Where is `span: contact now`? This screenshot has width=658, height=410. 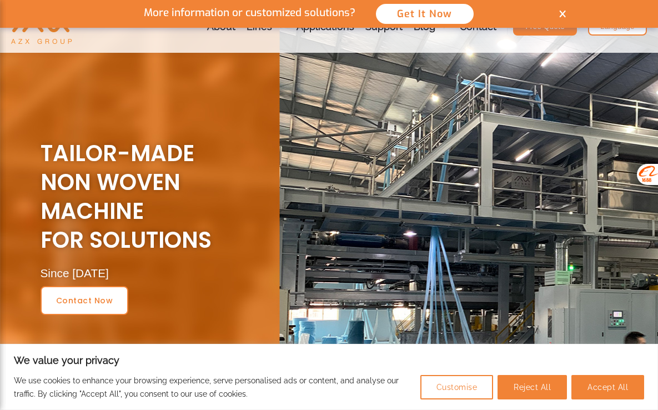 span: contact now is located at coordinates (84, 301).